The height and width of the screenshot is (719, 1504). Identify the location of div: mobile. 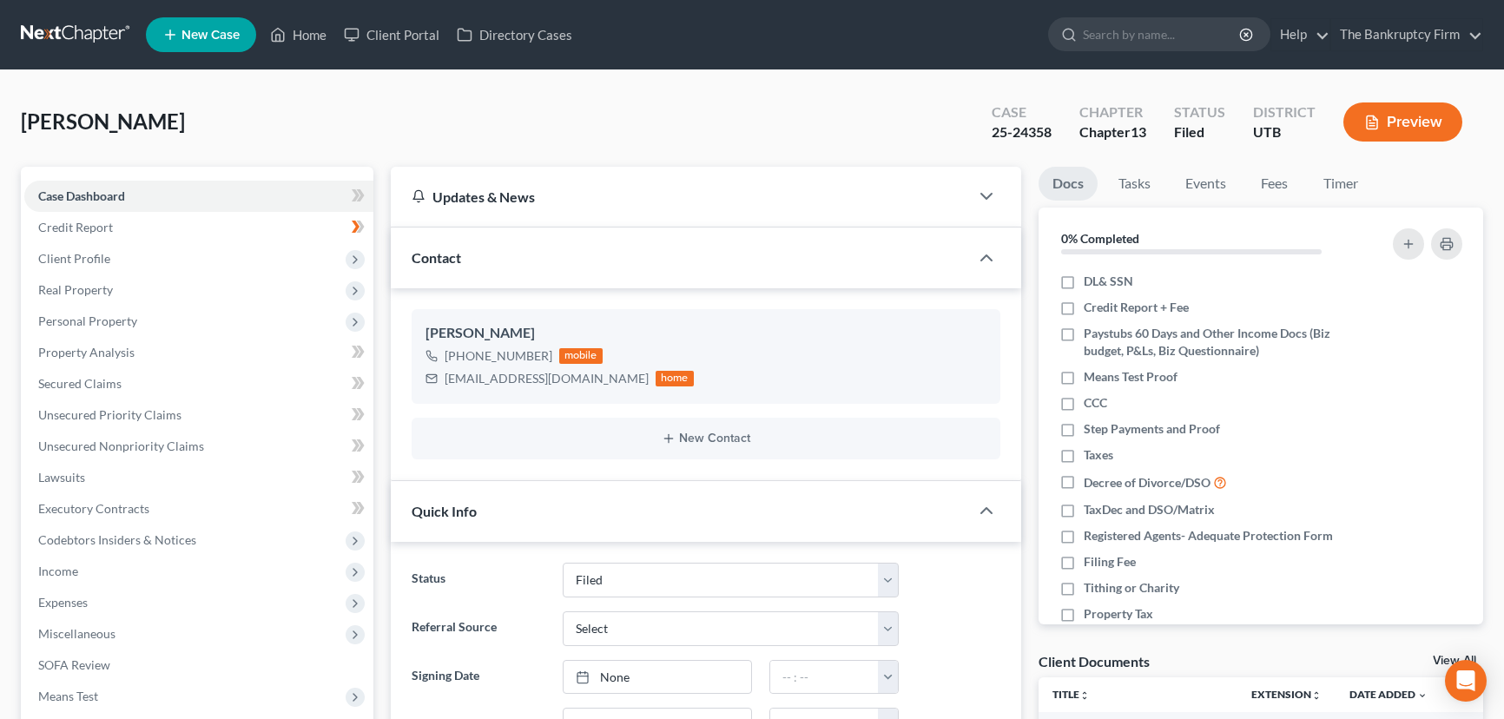
(581, 356).